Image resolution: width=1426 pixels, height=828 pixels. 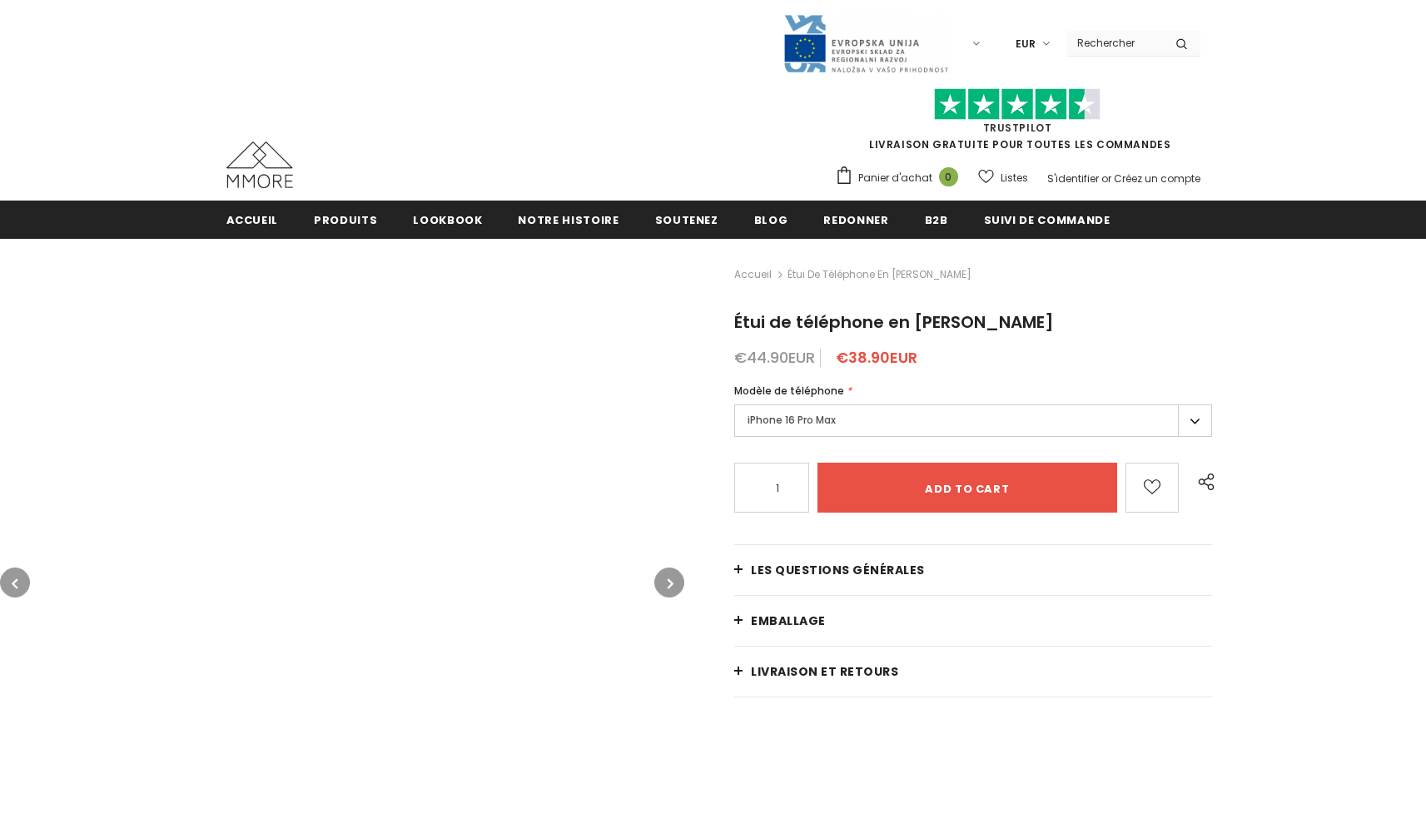 I want to click on span: 0, so click(x=948, y=176).